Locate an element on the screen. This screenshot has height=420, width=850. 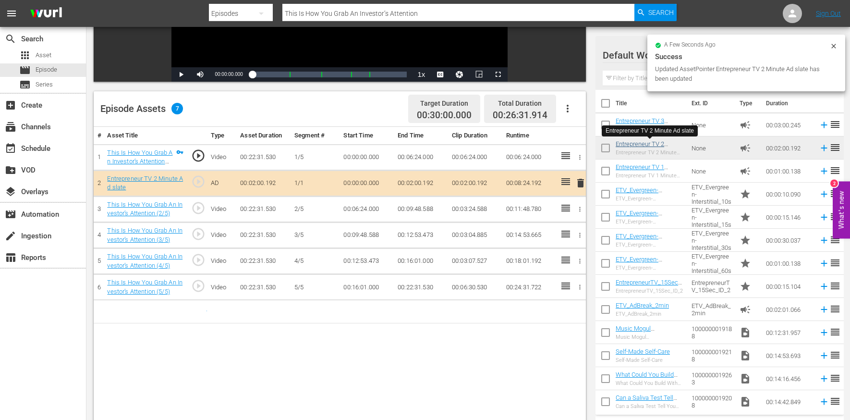
th: Asset Duration is located at coordinates (263, 135).